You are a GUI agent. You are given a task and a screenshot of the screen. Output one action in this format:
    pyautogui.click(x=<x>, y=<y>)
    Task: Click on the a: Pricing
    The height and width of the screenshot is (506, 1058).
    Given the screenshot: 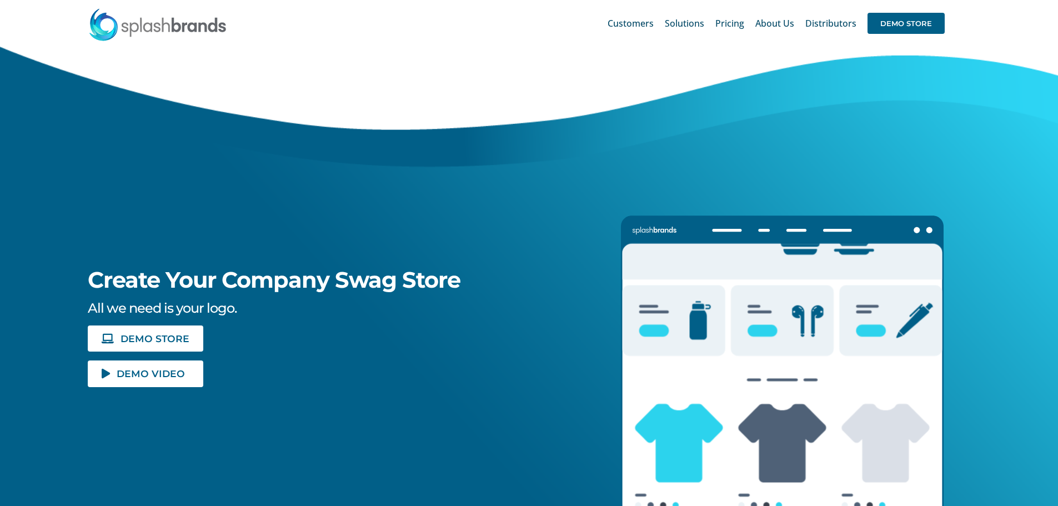 What is the action you would take?
    pyautogui.click(x=730, y=23)
    